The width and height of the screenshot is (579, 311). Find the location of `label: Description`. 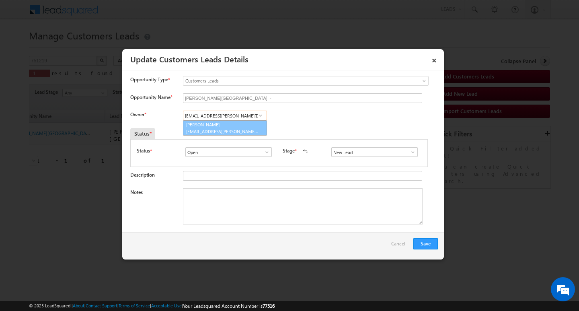

label: Description is located at coordinates (142, 174).